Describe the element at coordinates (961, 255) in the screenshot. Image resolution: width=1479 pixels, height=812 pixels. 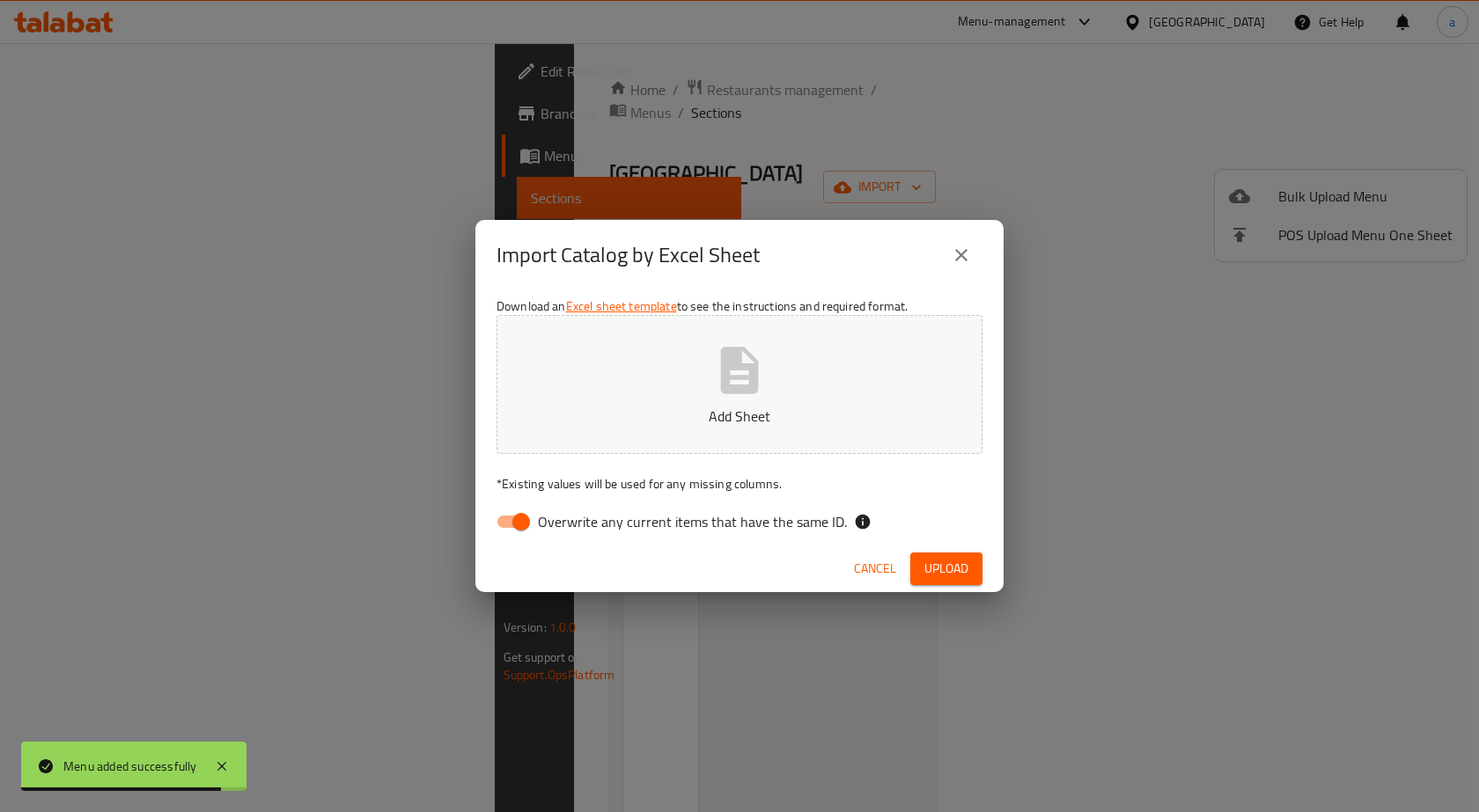
I see `button: close` at that location.